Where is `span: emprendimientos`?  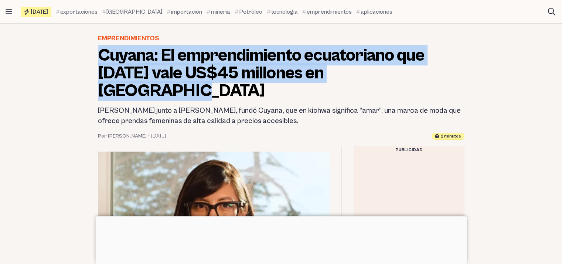
span: emprendimientos is located at coordinates (329, 12).